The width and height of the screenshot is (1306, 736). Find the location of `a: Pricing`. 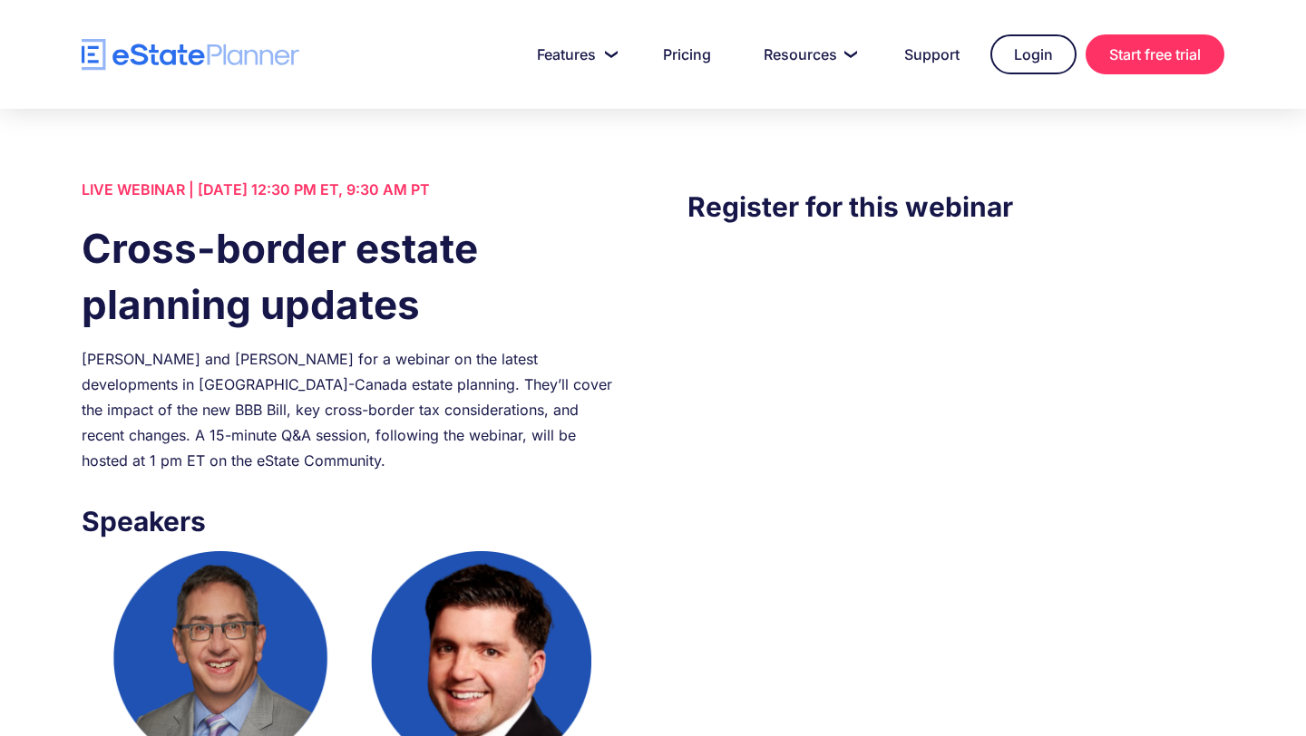

a: Pricing is located at coordinates (686, 54).